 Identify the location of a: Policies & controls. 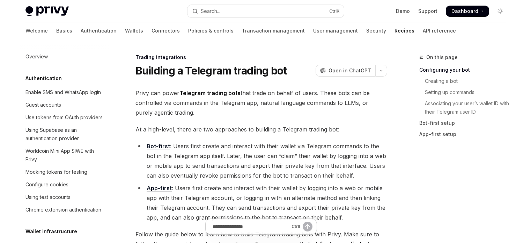
(211, 31).